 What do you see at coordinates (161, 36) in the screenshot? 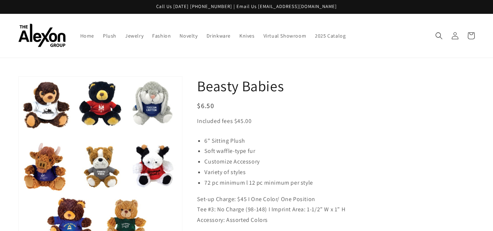
I see `span: Fashion` at bounding box center [161, 36].